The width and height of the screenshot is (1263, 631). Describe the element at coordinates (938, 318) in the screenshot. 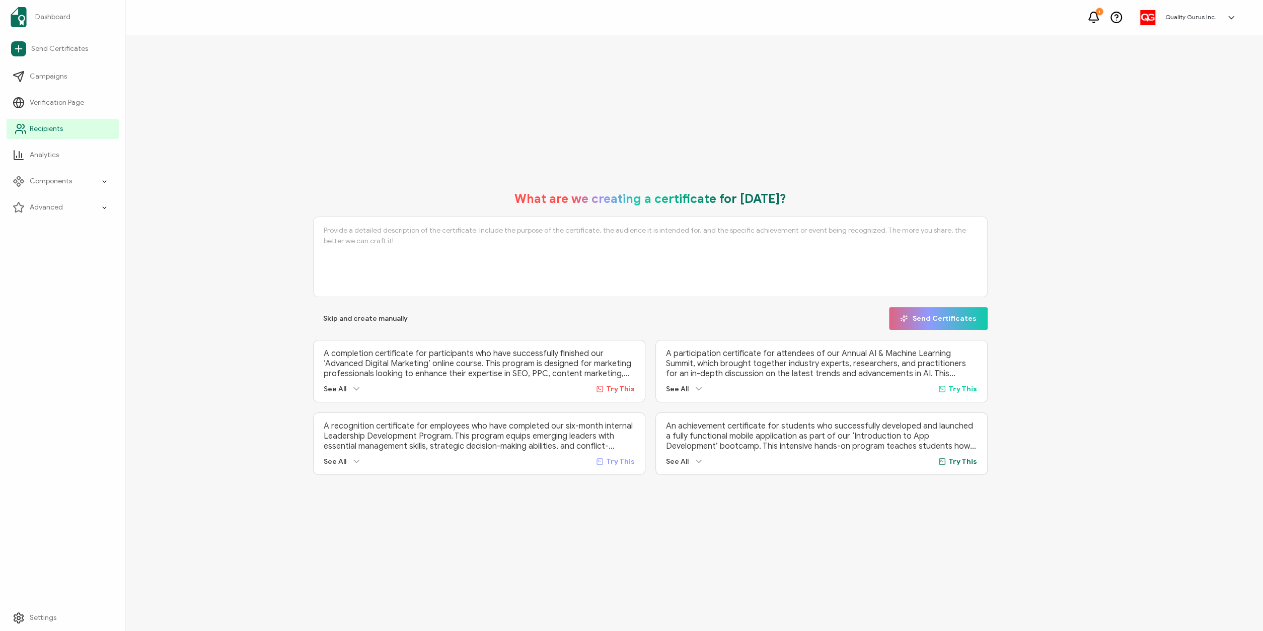

I see `button: Send Certificates` at that location.